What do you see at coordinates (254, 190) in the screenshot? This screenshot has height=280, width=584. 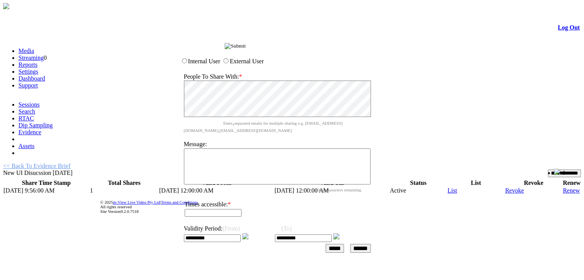 I see `span: 4000` at bounding box center [254, 190].